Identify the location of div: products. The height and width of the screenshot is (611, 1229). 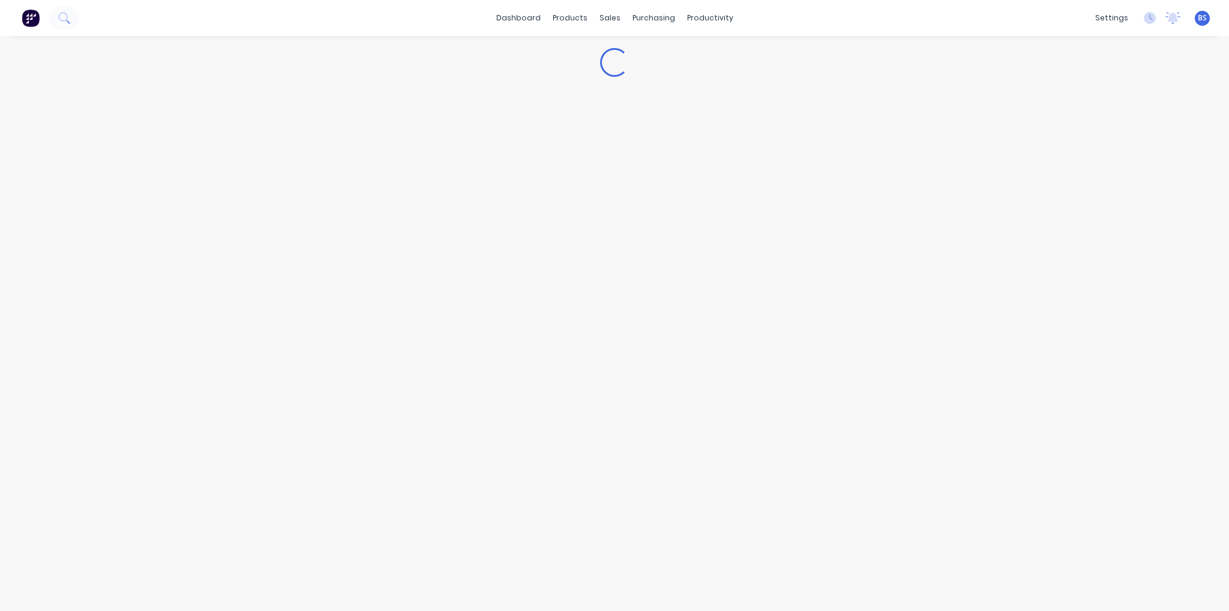
(570, 18).